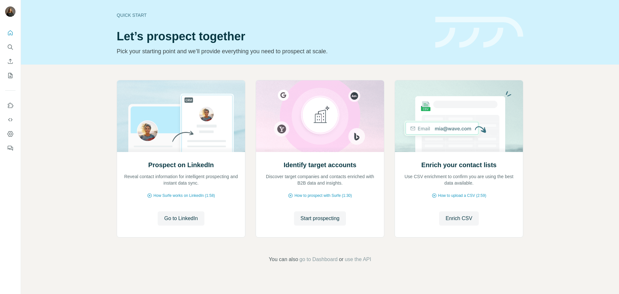 The image size is (619, 294). What do you see at coordinates (181, 179) in the screenshot?
I see `p: Reveal contact information for intelligent prospecting and instant data sync.` at bounding box center [181, 179].